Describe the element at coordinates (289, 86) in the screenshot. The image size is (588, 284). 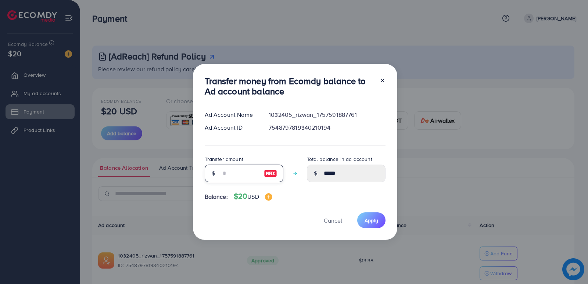
I see `h3: Transfer money from Ecomdy balance to Ad account balance` at that location.